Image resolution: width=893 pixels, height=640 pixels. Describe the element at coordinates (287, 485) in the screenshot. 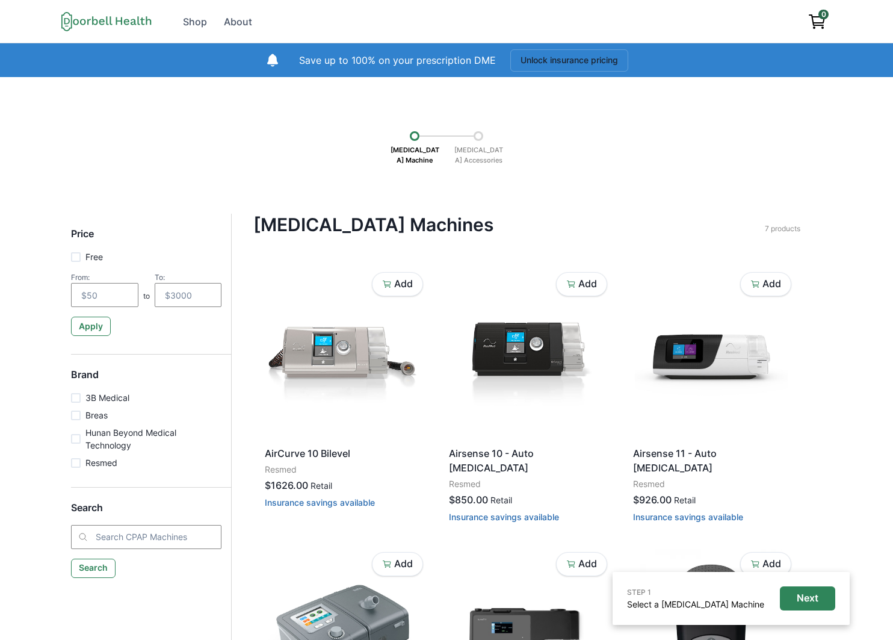

I see `p: $1626.00` at that location.